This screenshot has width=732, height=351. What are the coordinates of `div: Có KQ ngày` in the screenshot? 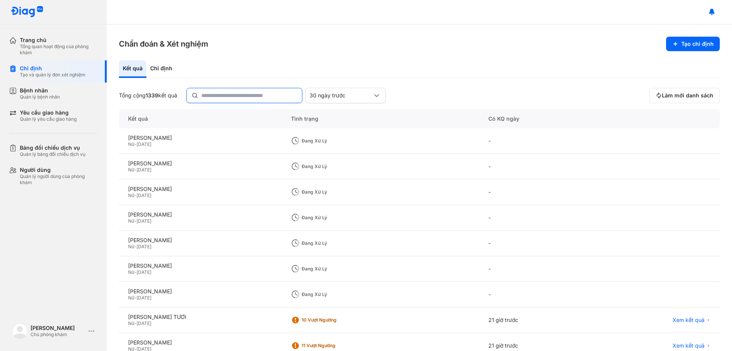 It's located at (540, 119).